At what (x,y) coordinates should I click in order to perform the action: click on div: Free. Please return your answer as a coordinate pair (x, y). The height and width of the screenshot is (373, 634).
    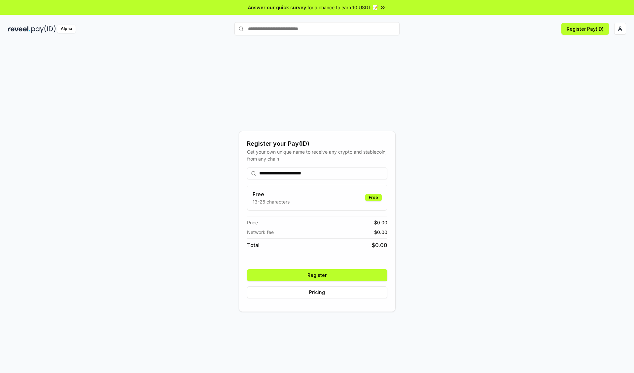
    Looking at the image, I should click on (374, 198).